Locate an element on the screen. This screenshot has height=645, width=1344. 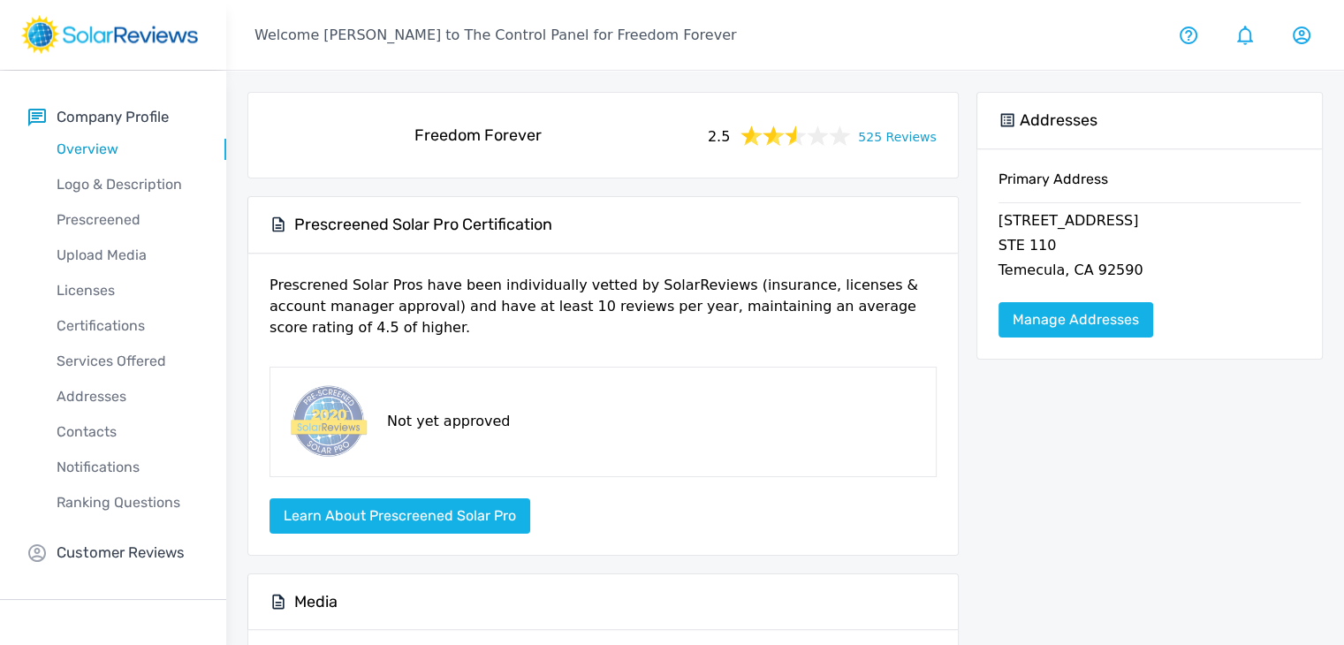
p: Licenses is located at coordinates (127, 291).